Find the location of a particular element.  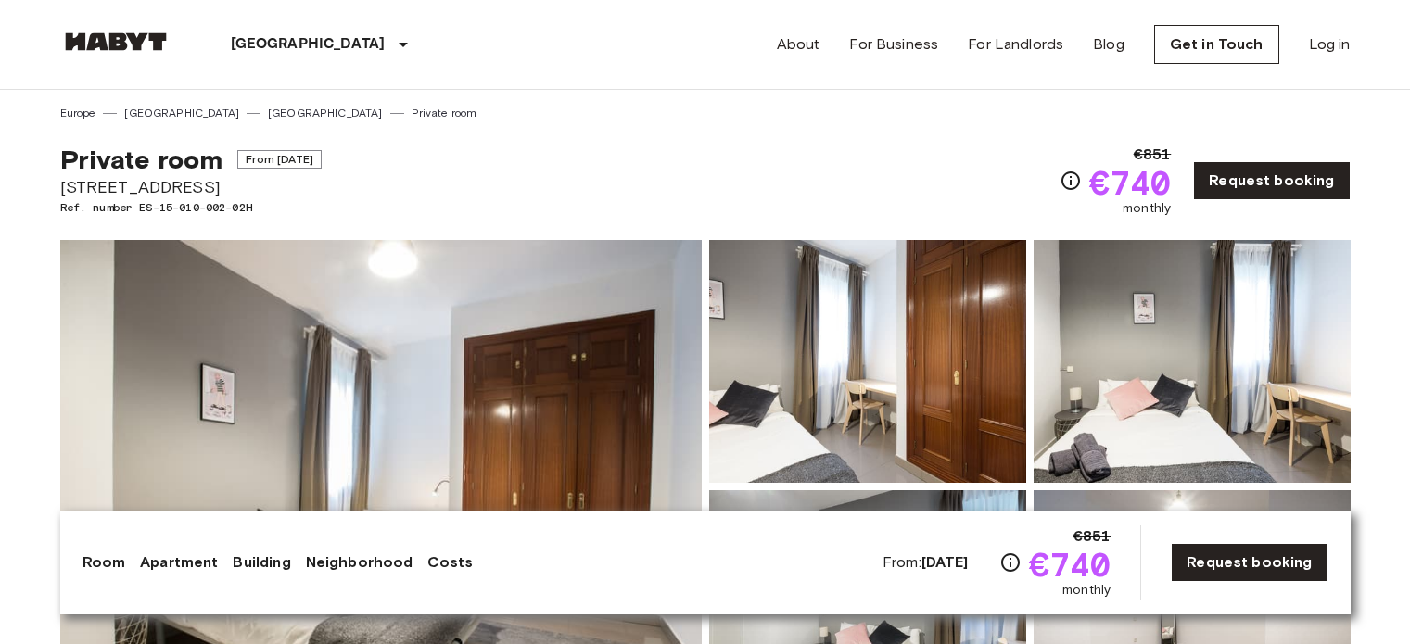

img: Habyt is located at coordinates (116, 42).